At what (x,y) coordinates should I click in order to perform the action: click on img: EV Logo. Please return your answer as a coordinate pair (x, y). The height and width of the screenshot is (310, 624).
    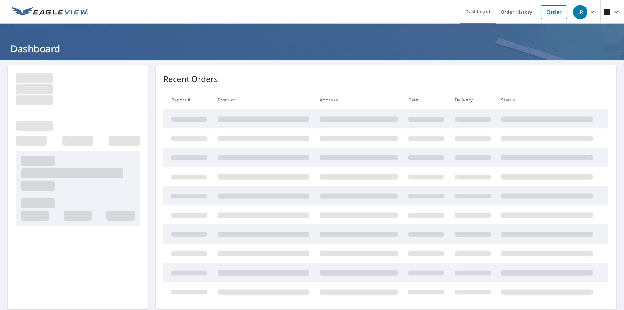
    Looking at the image, I should click on (50, 12).